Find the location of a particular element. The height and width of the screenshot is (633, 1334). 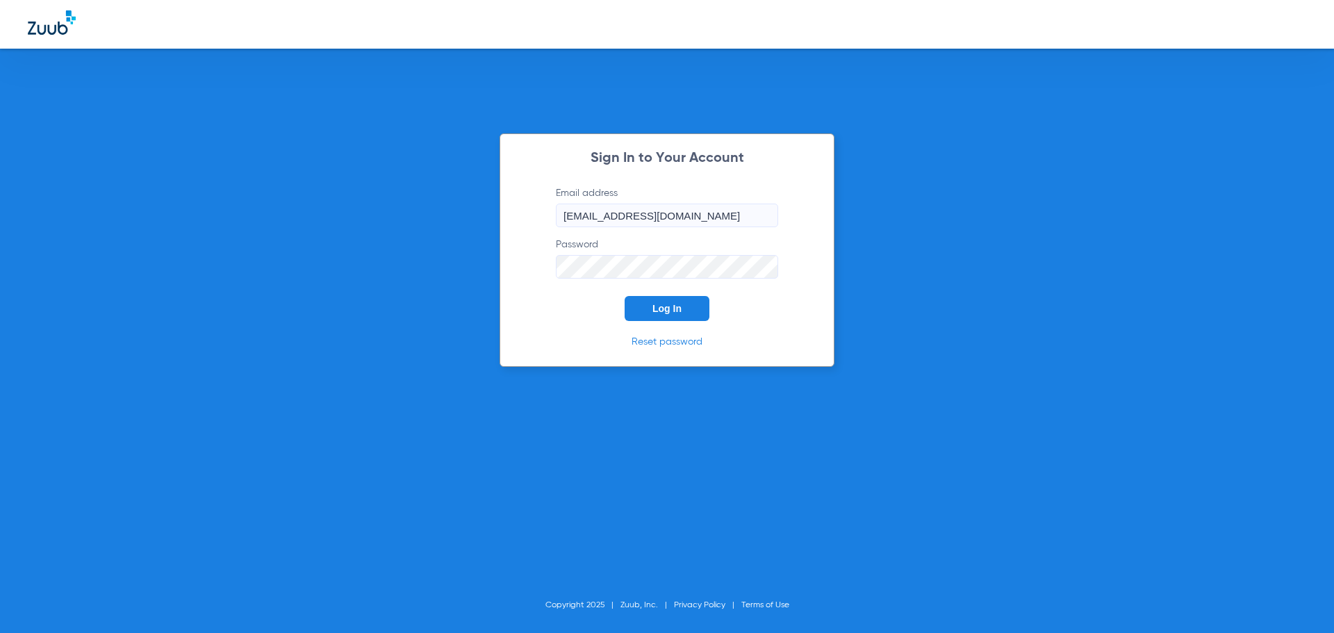

label: Password is located at coordinates (667, 258).